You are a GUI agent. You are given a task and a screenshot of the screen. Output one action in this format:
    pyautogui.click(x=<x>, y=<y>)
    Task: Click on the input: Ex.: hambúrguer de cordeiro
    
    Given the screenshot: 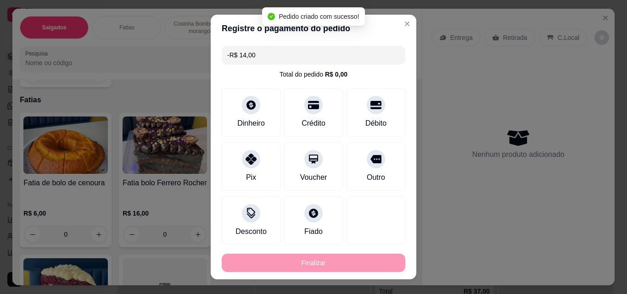 What is the action you would take?
    pyautogui.click(x=313, y=55)
    